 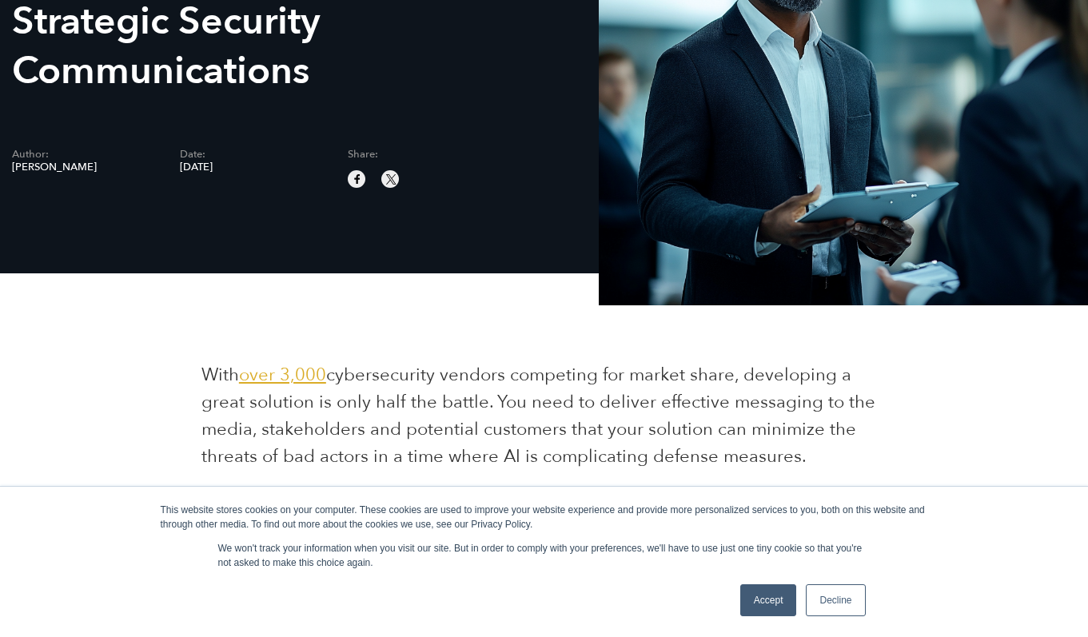 I want to click on span: Share:, so click(x=420, y=154).